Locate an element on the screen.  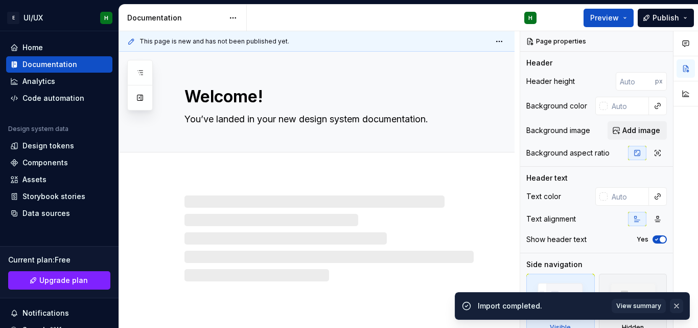
button: EUI/UXH is located at coordinates (59, 17).